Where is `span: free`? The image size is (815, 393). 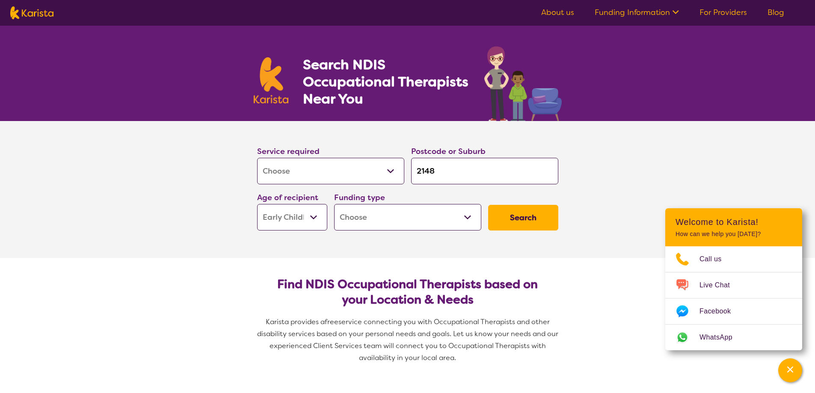 span: free is located at coordinates (331, 322).